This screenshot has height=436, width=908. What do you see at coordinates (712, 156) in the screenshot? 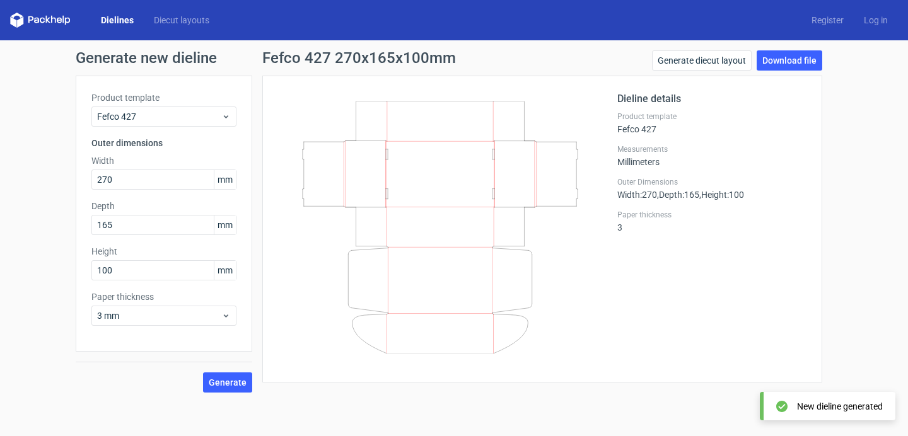
I see `div: Millimeters` at bounding box center [712, 156].